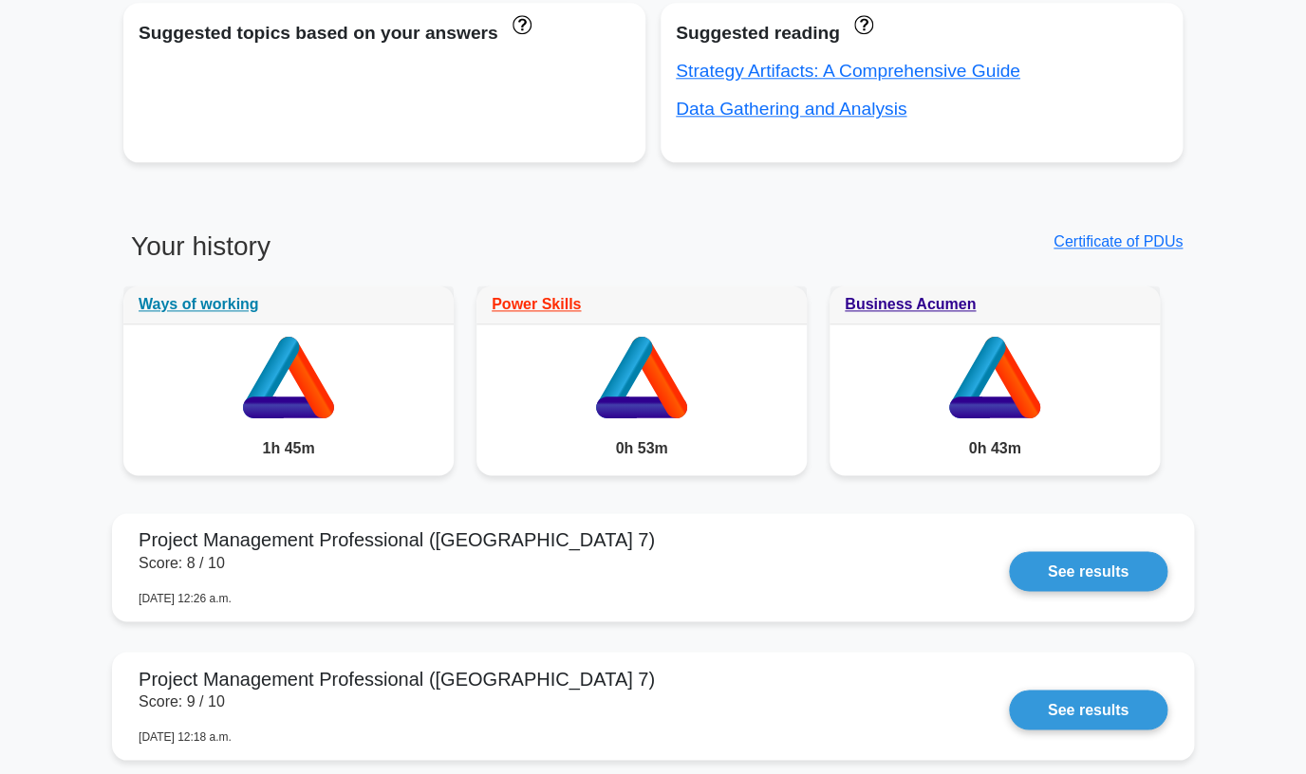 The height and width of the screenshot is (774, 1306). What do you see at coordinates (382, 254) in the screenshot?
I see `h3: Your history` at bounding box center [382, 254].